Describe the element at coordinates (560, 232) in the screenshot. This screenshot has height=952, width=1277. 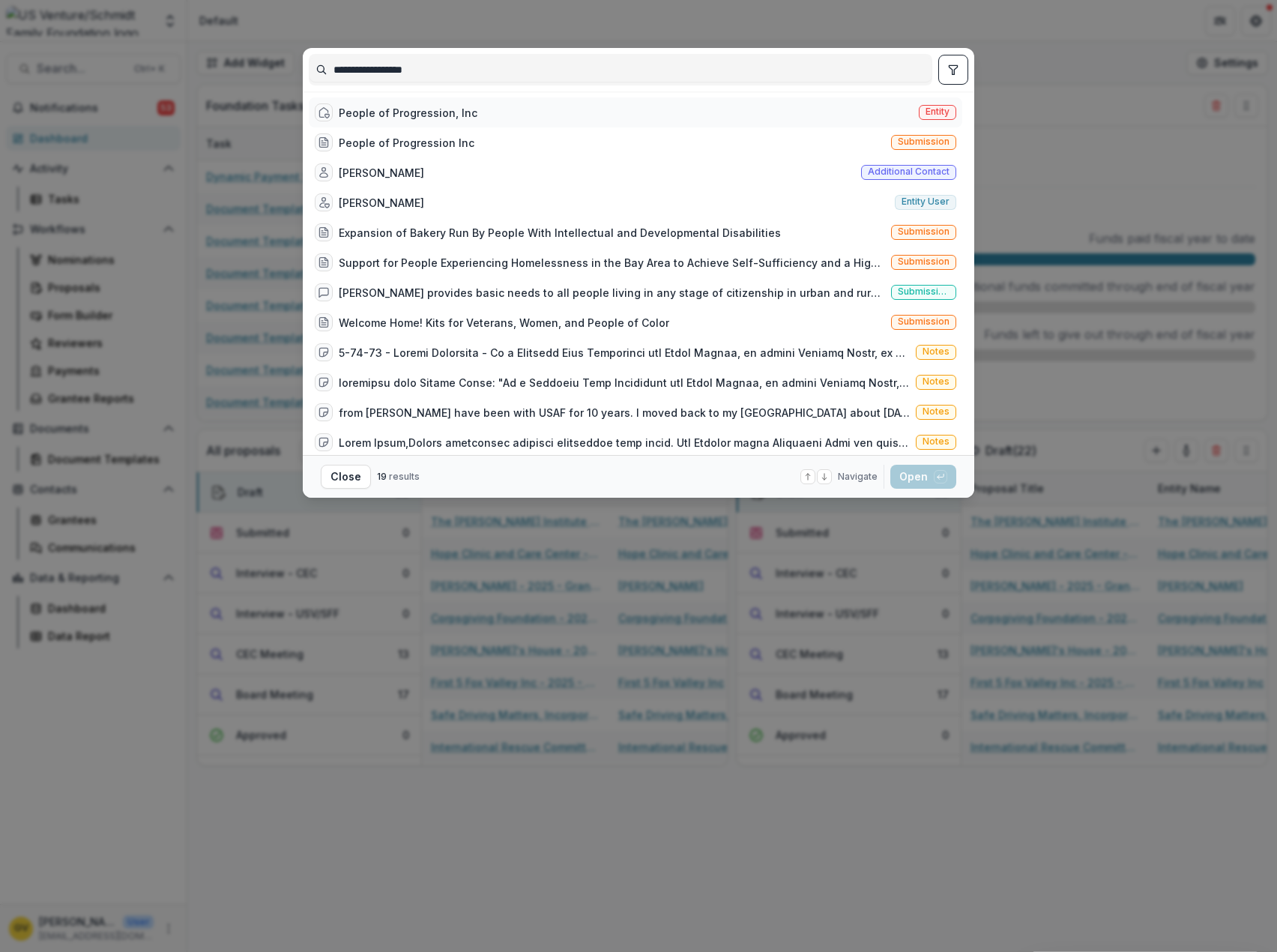
I see `div: Expansion of Bakery Run By People With Intellectual and Developmental Disabilities` at that location.